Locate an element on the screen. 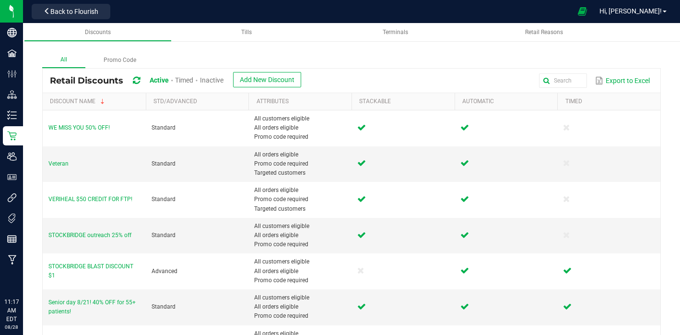 Image resolution: width=680 pixels, height=335 pixels. span: VERIHEAL $50 CREDIT FOR FTP! is located at coordinates (90, 199).